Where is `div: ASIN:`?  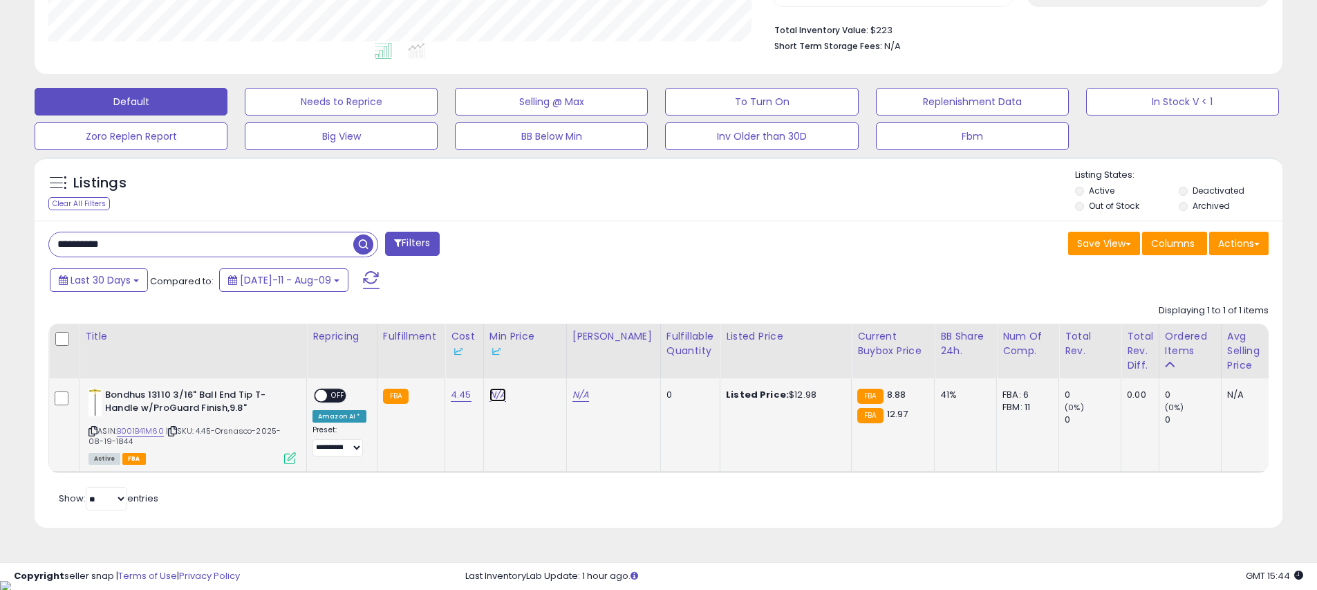
div: ASIN: is located at coordinates (192, 425).